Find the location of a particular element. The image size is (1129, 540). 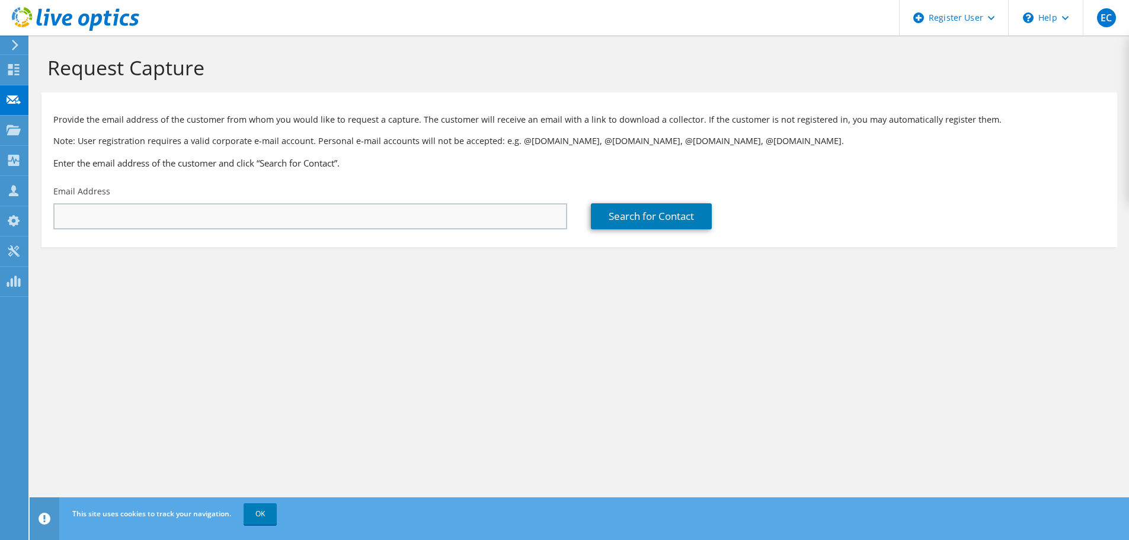

p: Provide the email address of the customer from whom you would like to request a capture. The cust... is located at coordinates (579, 120).